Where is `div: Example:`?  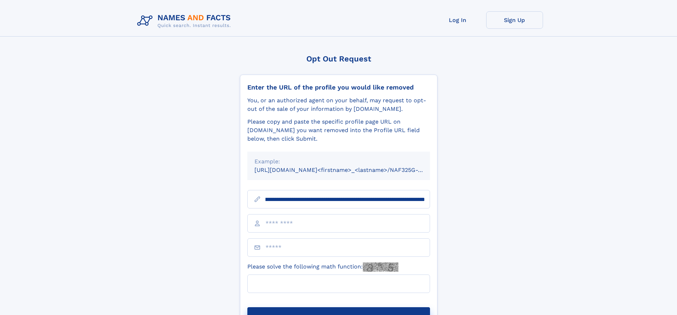 div: Example: is located at coordinates (339, 162).